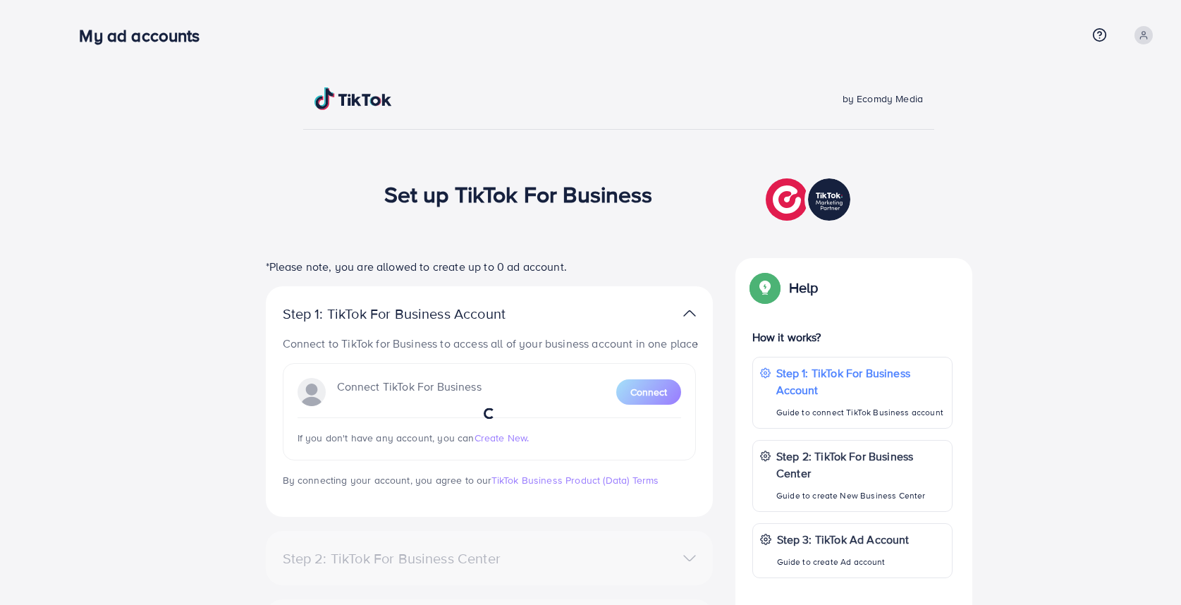  I want to click on p: How it works?, so click(852, 337).